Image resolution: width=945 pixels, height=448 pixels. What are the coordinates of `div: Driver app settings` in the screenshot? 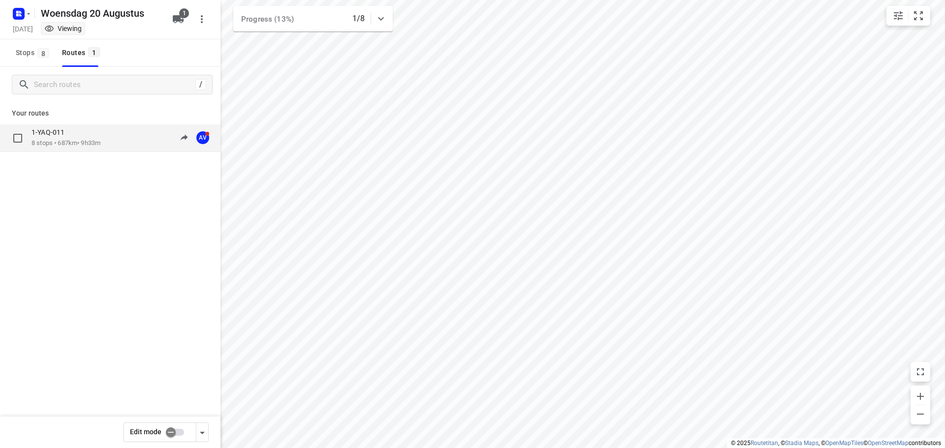 It's located at (202, 432).